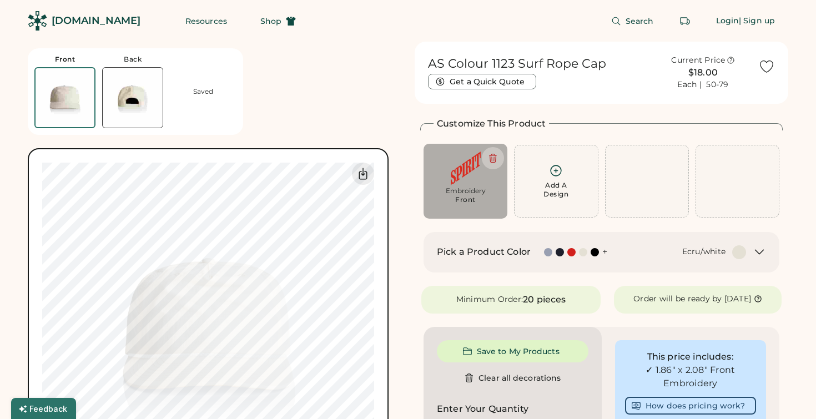  Describe the element at coordinates (544, 300) in the screenshot. I see `div: 20 pieces` at that location.